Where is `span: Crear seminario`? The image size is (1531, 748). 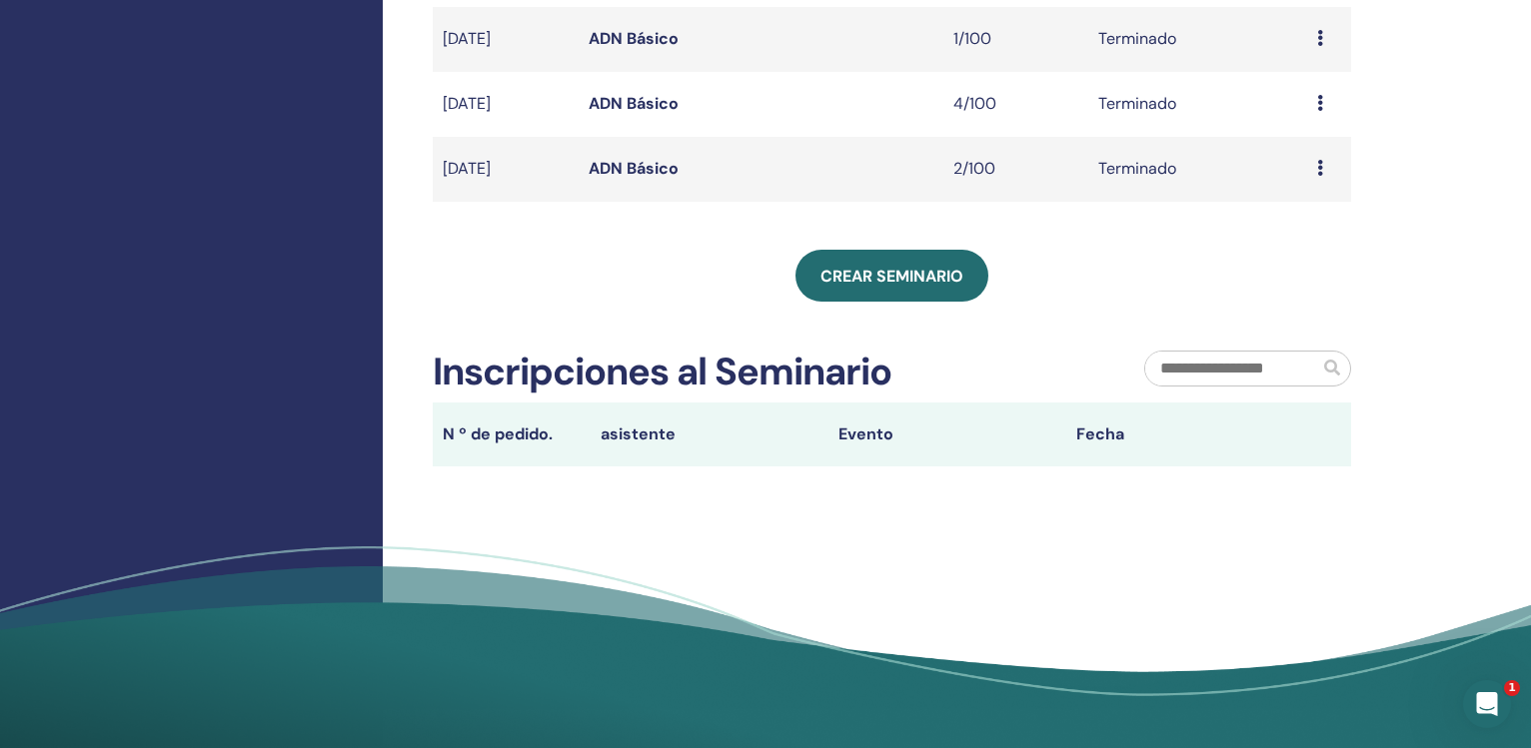 span: Crear seminario is located at coordinates (891, 276).